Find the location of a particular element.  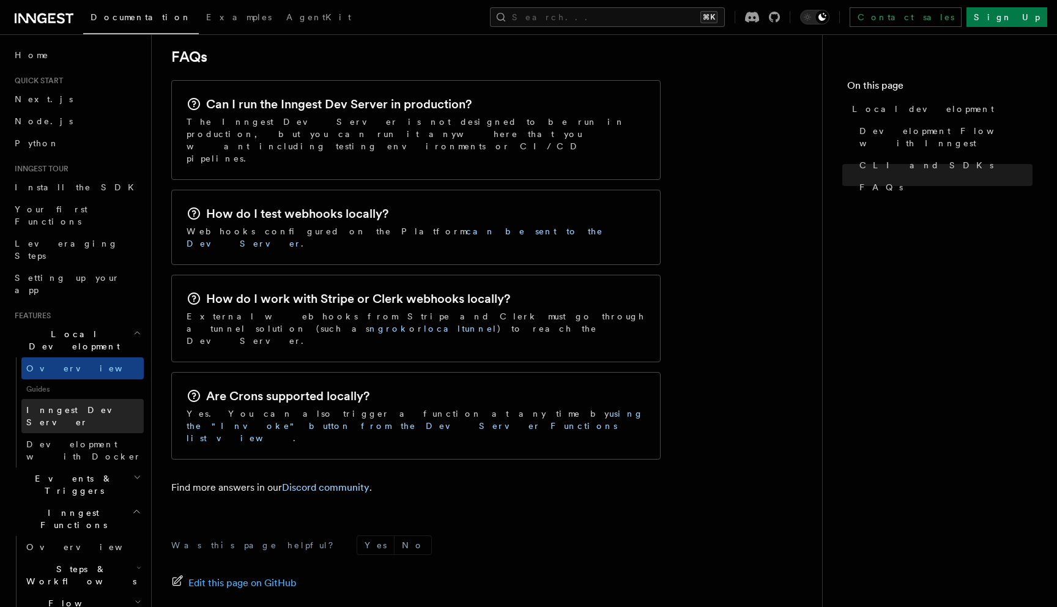

a: Home is located at coordinates (76, 55).